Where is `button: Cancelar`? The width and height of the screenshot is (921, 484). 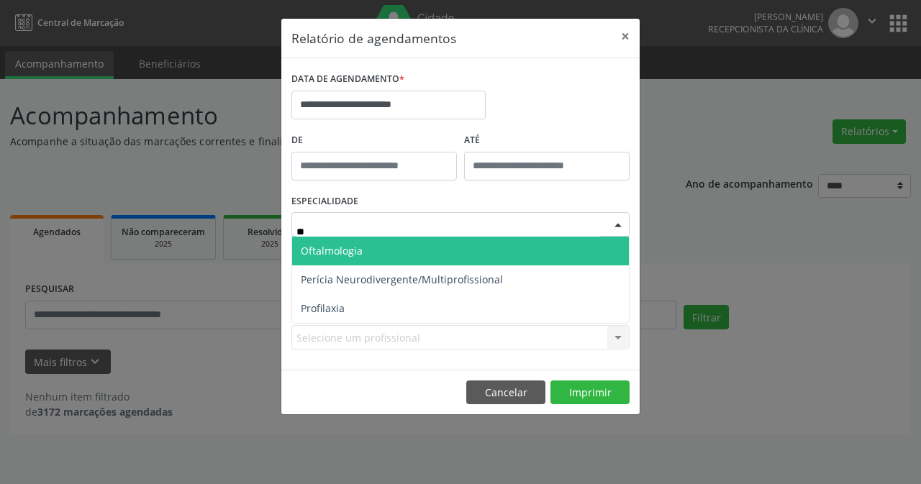 button: Cancelar is located at coordinates (506, 393).